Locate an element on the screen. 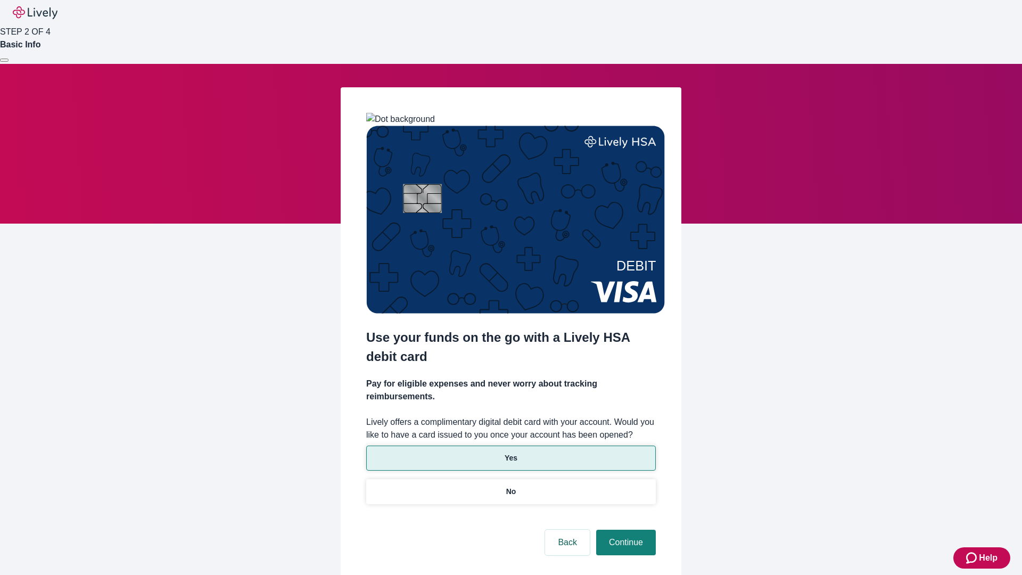 The width and height of the screenshot is (1022, 575). h2: Use your funds on the go with a Lively HSA debit card is located at coordinates (511, 347).